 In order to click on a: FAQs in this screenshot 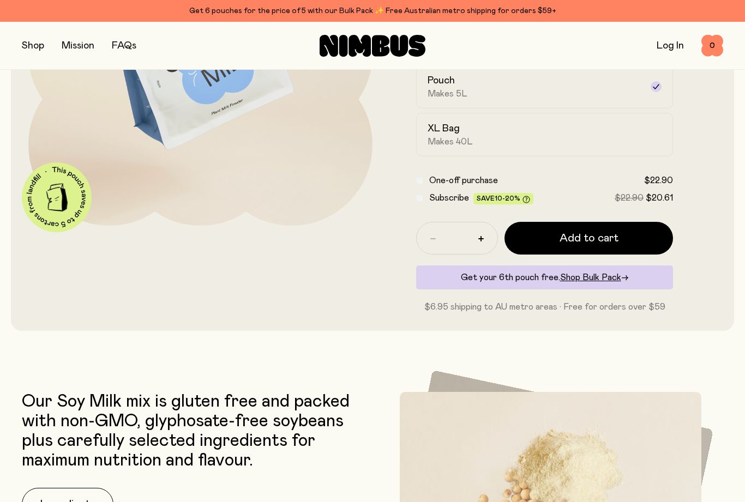, I will do `click(124, 46)`.